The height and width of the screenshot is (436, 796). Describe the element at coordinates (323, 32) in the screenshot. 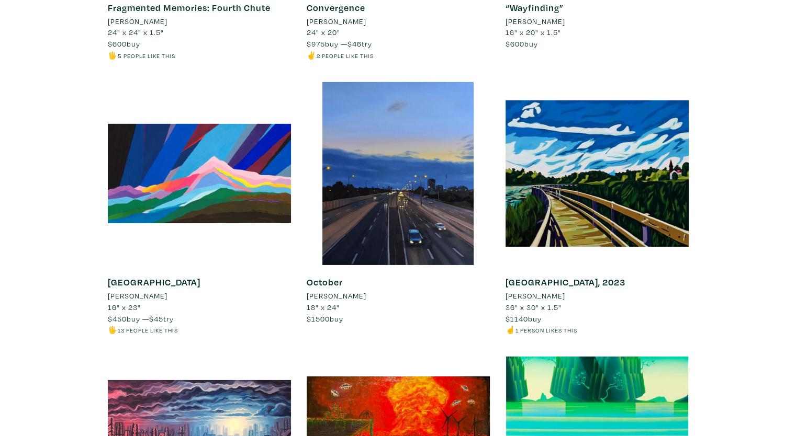

I see `span: 24" x 20"` at that location.